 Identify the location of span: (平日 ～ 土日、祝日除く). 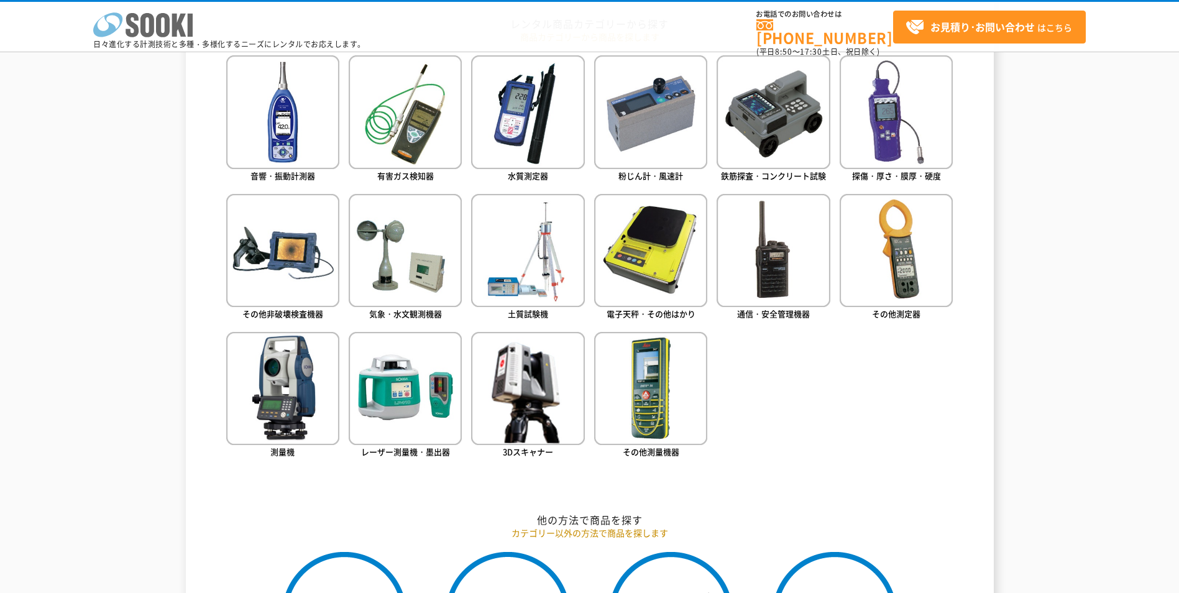
(818, 52).